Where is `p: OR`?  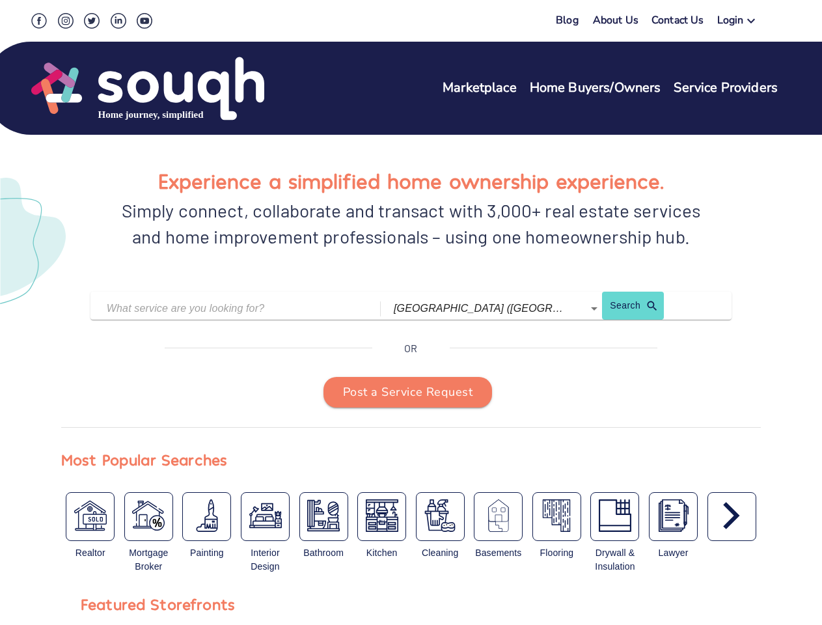
p: OR is located at coordinates (410, 348).